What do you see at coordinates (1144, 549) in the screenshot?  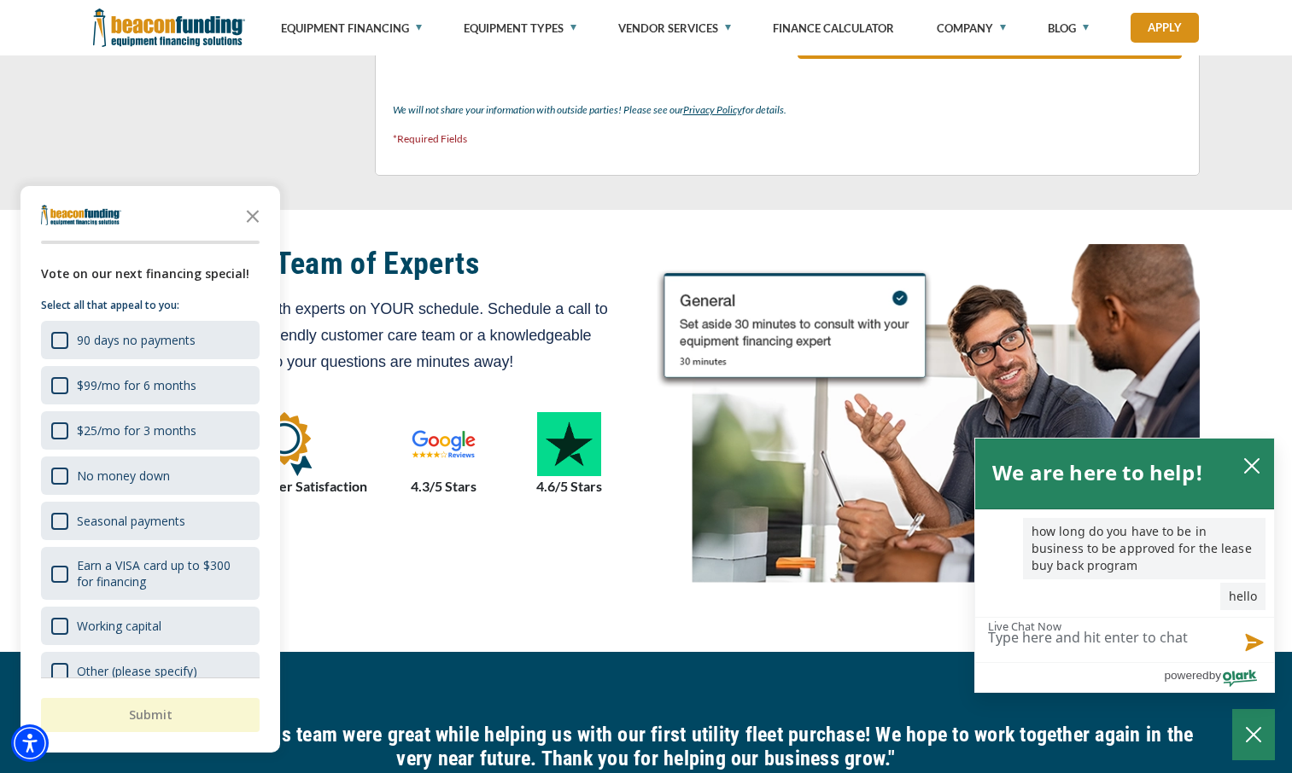 I see `p: how long do you have to be in business to be approved for the lease buy back program` at bounding box center [1144, 549].